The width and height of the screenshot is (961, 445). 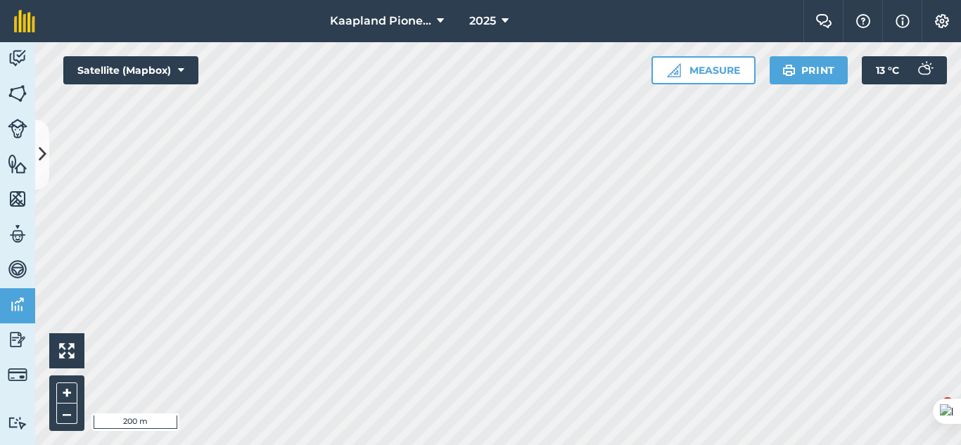 What do you see at coordinates (904, 70) in the screenshot?
I see `button: 13 °C` at bounding box center [904, 70].